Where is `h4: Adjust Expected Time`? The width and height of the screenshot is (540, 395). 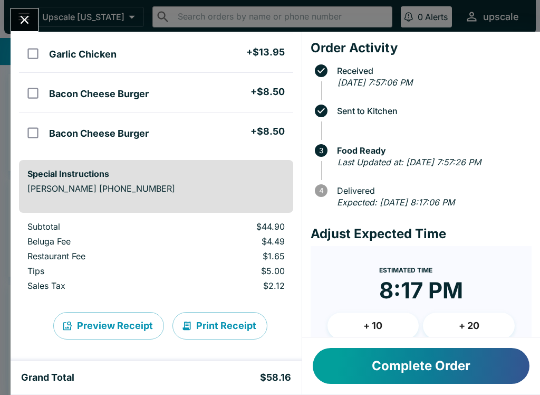
h4: Adjust Expected Time is located at coordinates (421, 234).